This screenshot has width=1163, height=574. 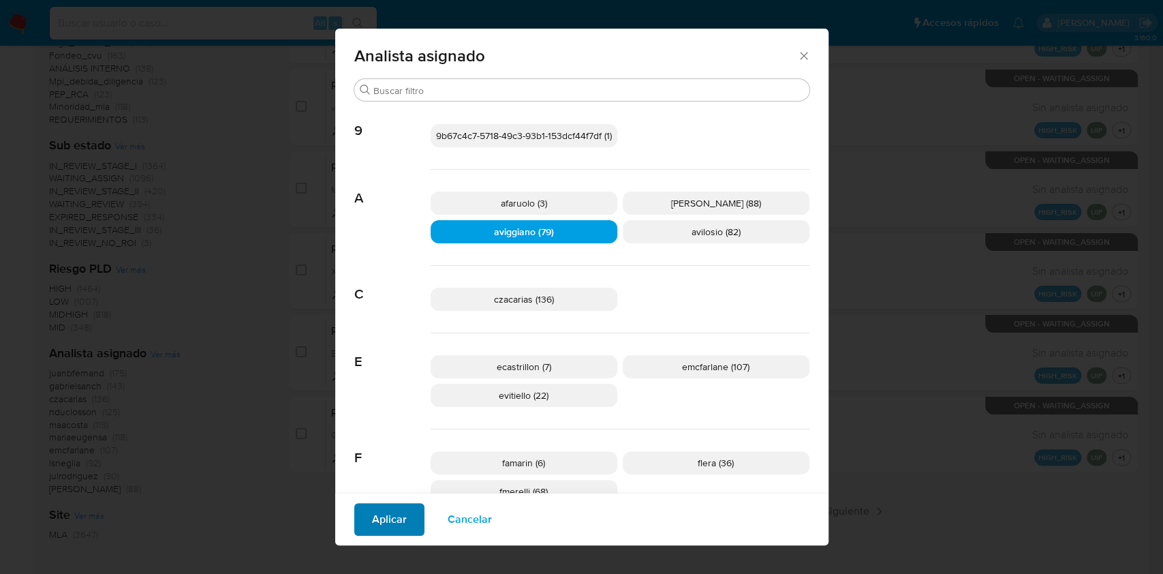 What do you see at coordinates (524, 299) in the screenshot?
I see `div: czacarias (136)` at bounding box center [524, 299].